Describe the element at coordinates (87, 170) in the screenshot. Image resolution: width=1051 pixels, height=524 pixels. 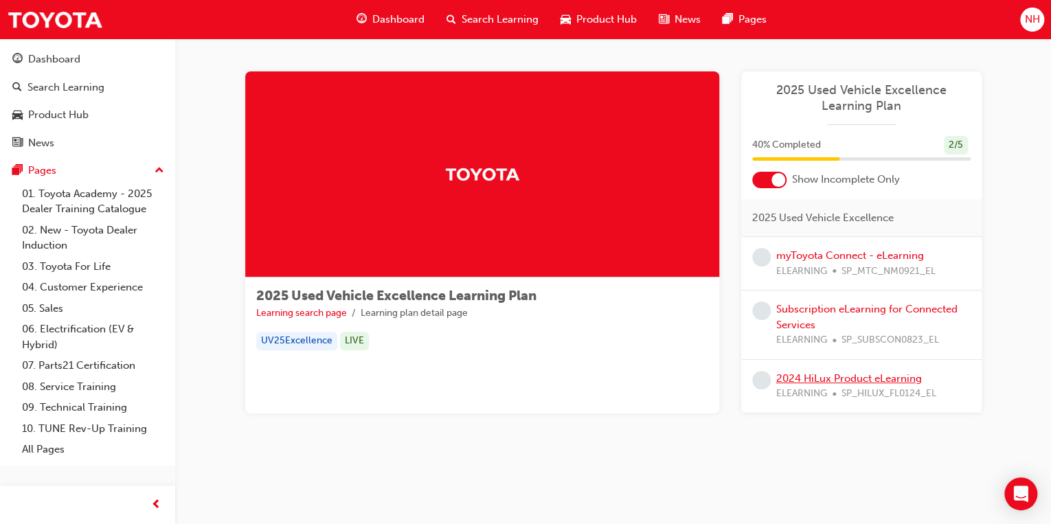
I see `button: Pages` at that location.